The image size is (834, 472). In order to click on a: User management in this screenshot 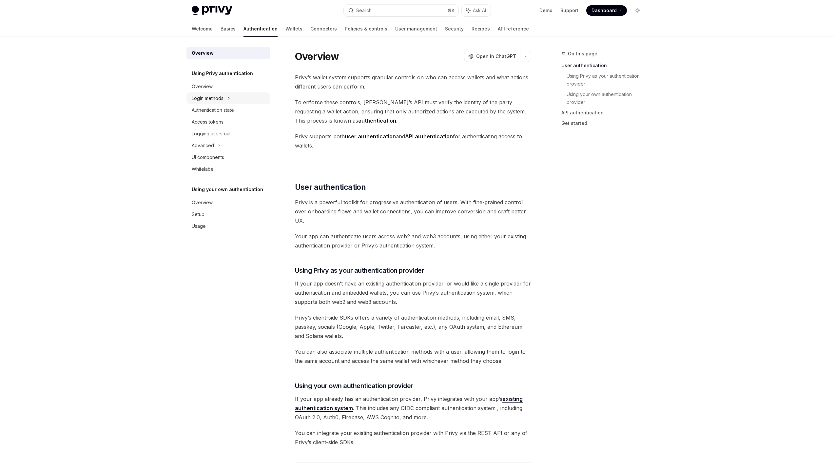, I will do `click(416, 29)`.